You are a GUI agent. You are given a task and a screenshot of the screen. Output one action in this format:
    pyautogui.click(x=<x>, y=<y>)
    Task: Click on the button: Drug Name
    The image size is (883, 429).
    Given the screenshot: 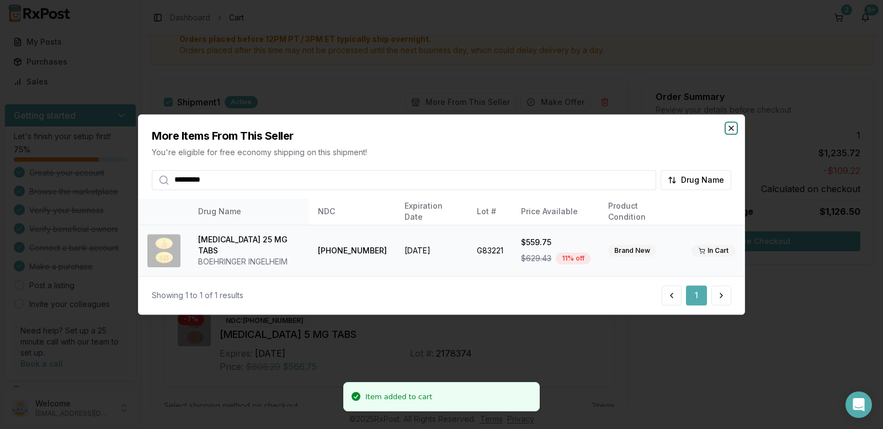 What is the action you would take?
    pyautogui.click(x=696, y=180)
    